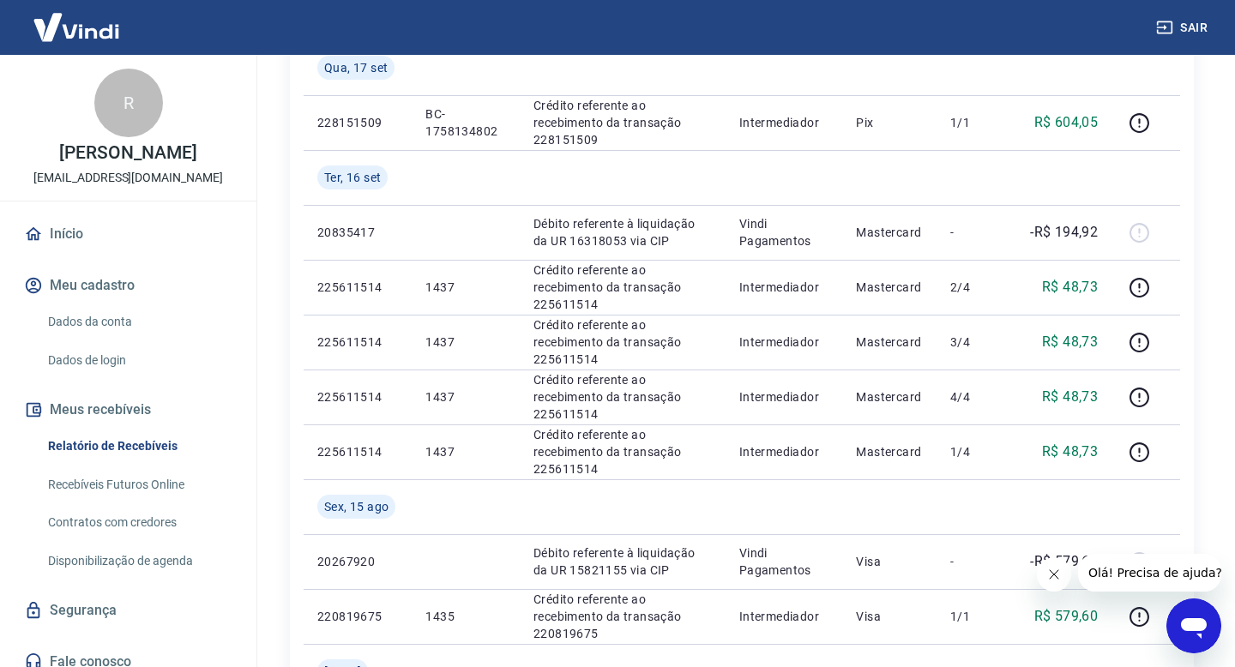  I want to click on span: Ter, 16 set, so click(352, 178).